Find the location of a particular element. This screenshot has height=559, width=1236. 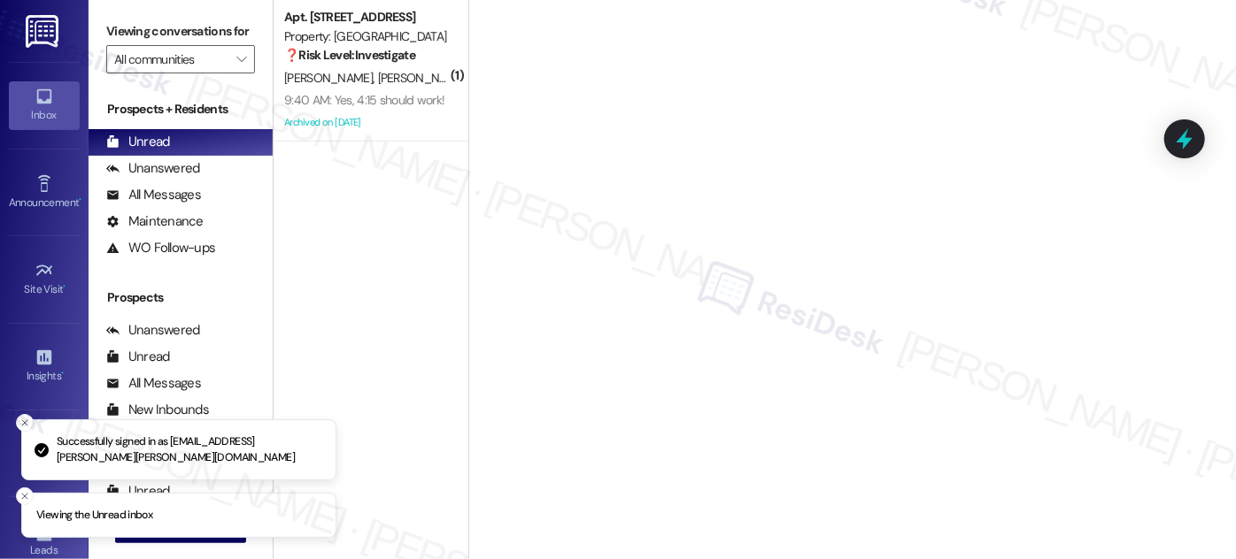

input: All communities is located at coordinates (170, 59).